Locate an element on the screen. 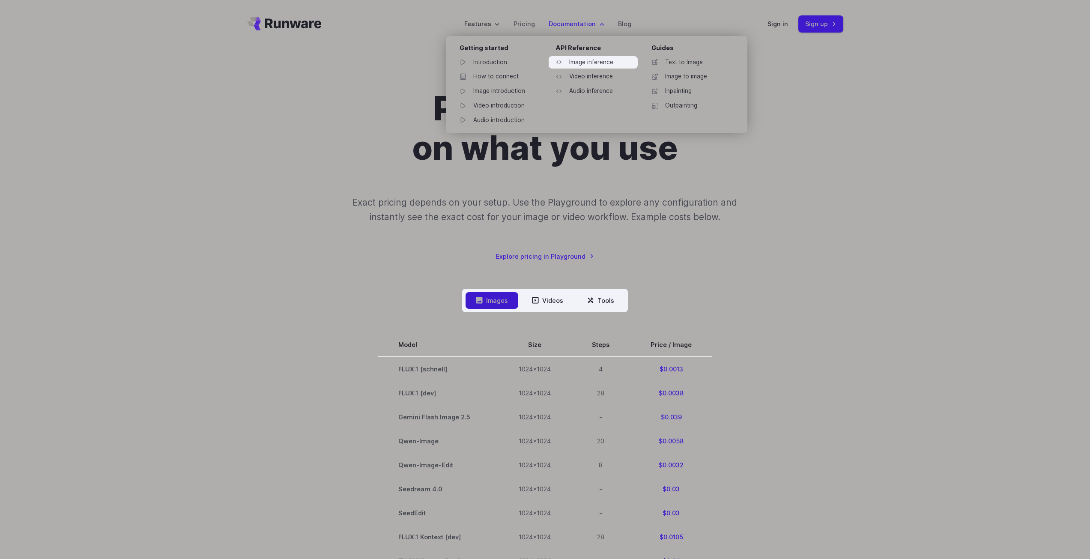 This screenshot has width=1090, height=559. a: Image introduction is located at coordinates (497, 91).